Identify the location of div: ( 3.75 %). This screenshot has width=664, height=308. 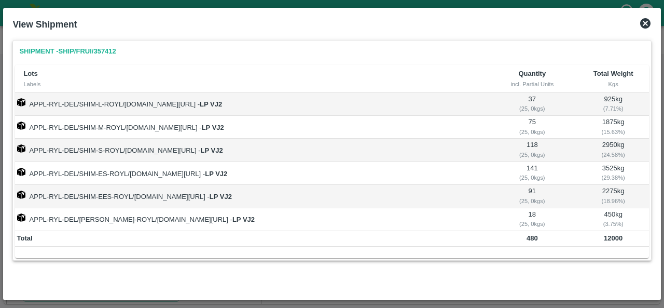
(613, 224).